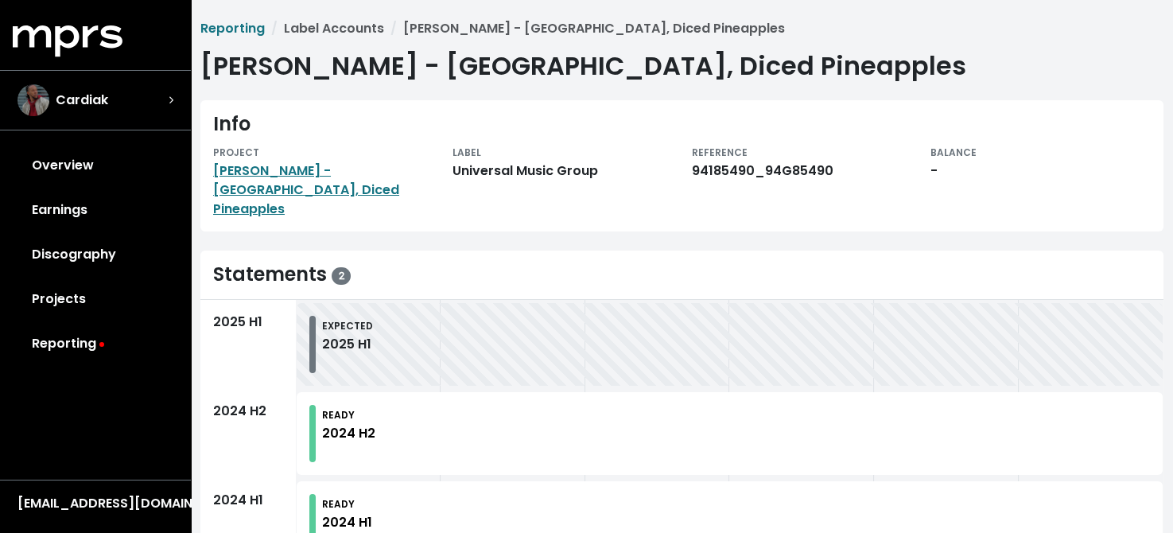 This screenshot has height=533, width=1173. I want to click on div: Statements, so click(248, 274).